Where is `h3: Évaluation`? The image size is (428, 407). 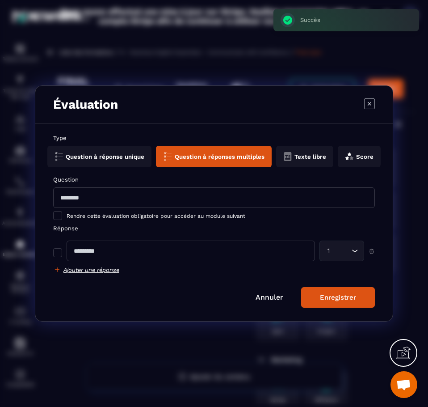 h3: Évaluation is located at coordinates (85, 104).